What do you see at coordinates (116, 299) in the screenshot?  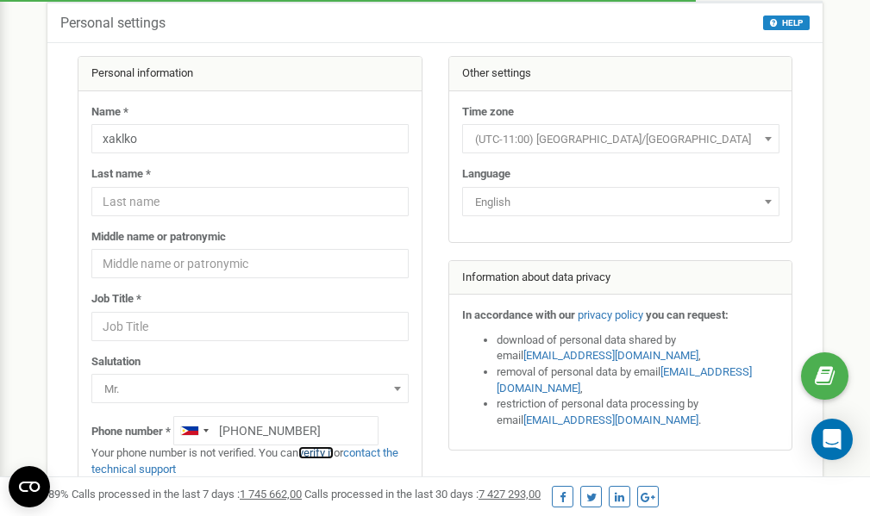 I see `label: Job Title *` at bounding box center [116, 299].